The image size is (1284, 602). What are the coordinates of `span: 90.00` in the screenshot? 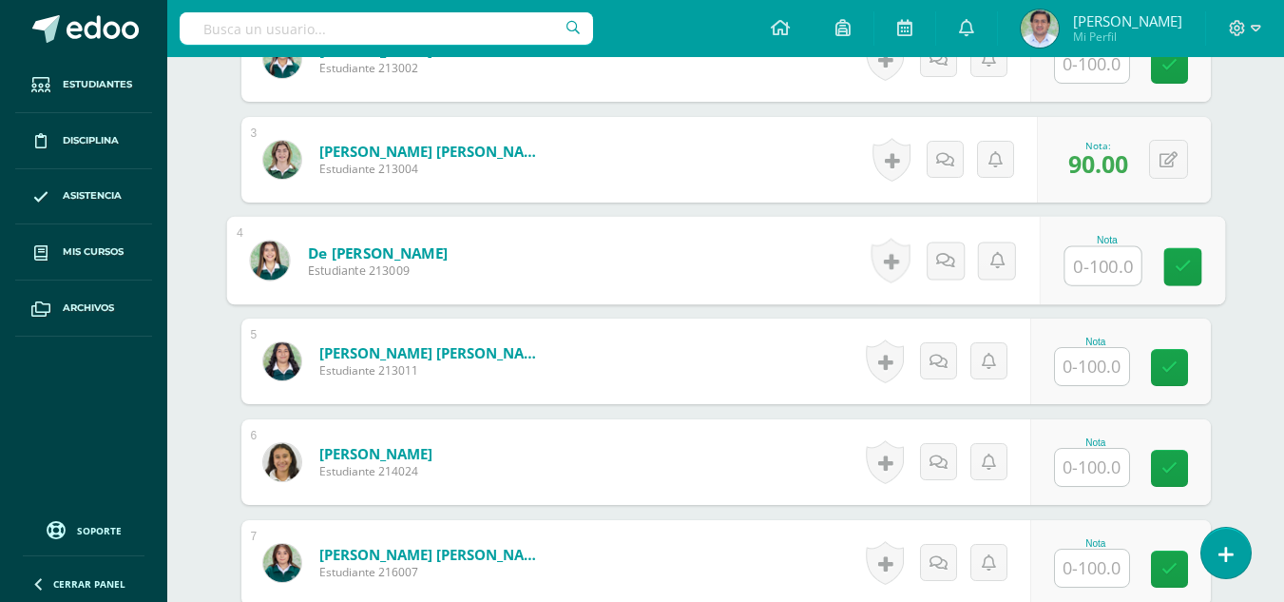 It's located at (1098, 163).